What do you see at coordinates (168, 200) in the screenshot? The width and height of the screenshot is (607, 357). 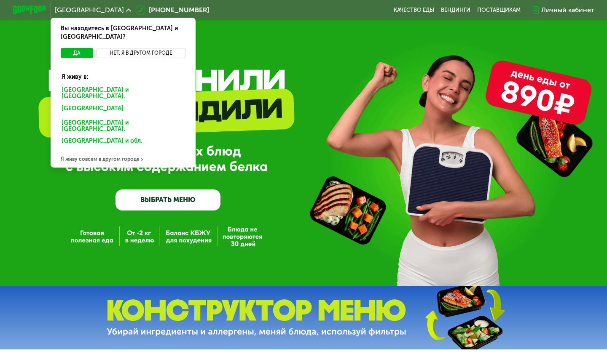 I see `a: ВЫБРАТЬ МЕНЮ` at bounding box center [168, 200].